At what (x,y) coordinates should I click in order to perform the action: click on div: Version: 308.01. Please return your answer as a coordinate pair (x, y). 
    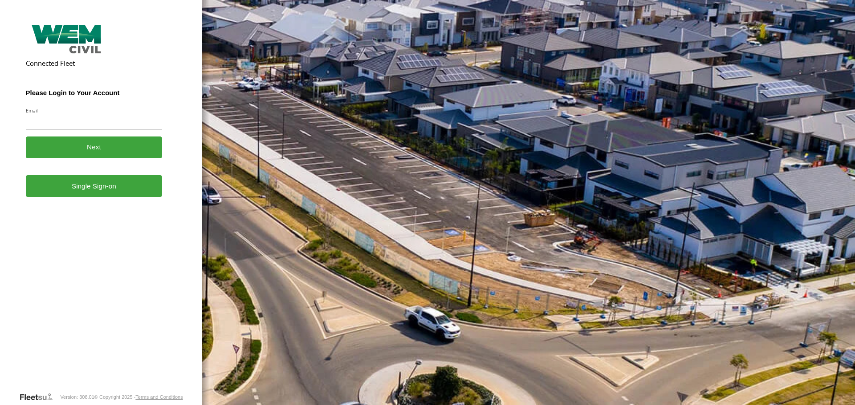
    Looking at the image, I should click on (77, 397).